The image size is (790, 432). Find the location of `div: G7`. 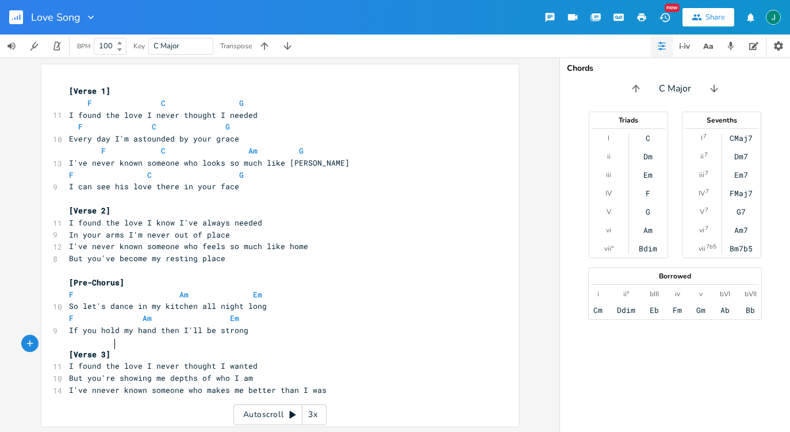

div: G7 is located at coordinates (741, 212).